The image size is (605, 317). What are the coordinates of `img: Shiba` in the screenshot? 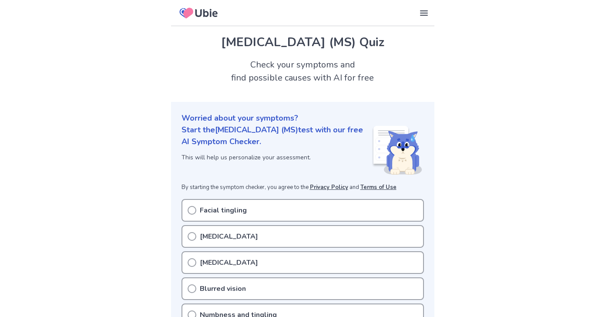 It's located at (397, 150).